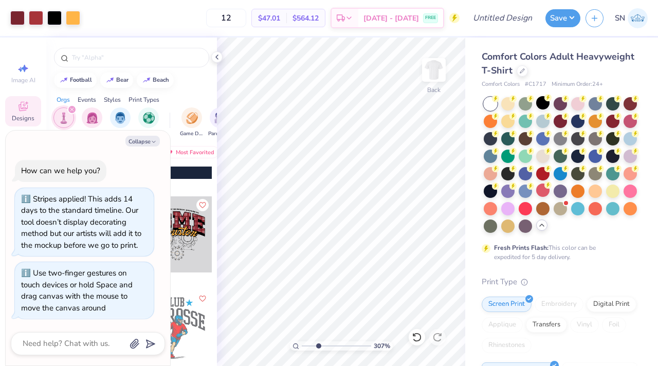 The height and width of the screenshot is (366, 658). Describe the element at coordinates (61, 171) in the screenshot. I see `div: How can we help you?` at that location.